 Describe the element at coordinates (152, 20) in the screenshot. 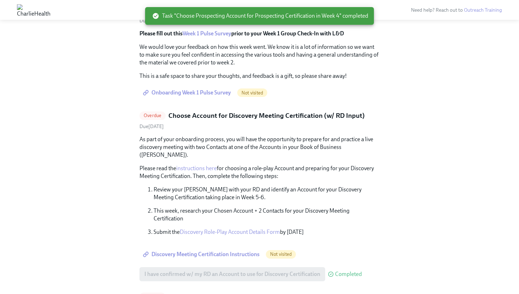

I see `span: Friday, July 25th 2025, 2:00 pm` at that location.